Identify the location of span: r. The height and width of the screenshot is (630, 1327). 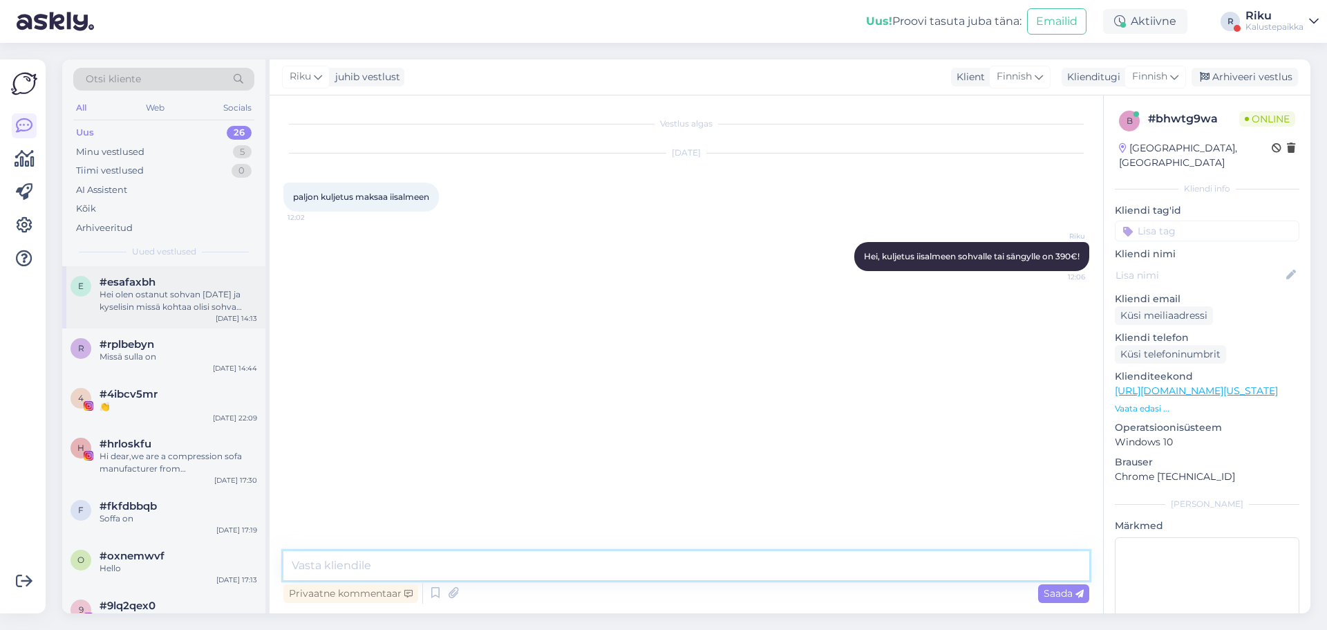
(81, 348).